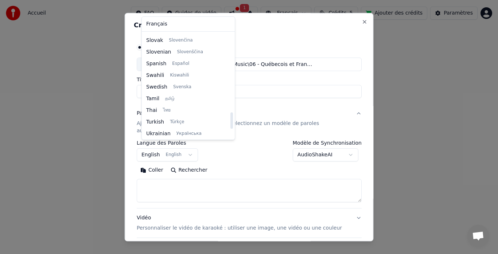  Describe the element at coordinates (190, 52) in the screenshot. I see `span: Slovenščina` at that location.